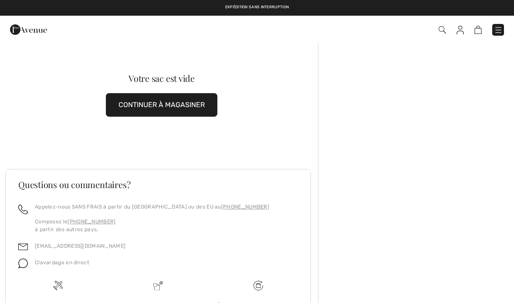 The width and height of the screenshot is (514, 303). What do you see at coordinates (152, 226) in the screenshot?
I see `p: Composez le à partir des autres pays.` at bounding box center [152, 226].